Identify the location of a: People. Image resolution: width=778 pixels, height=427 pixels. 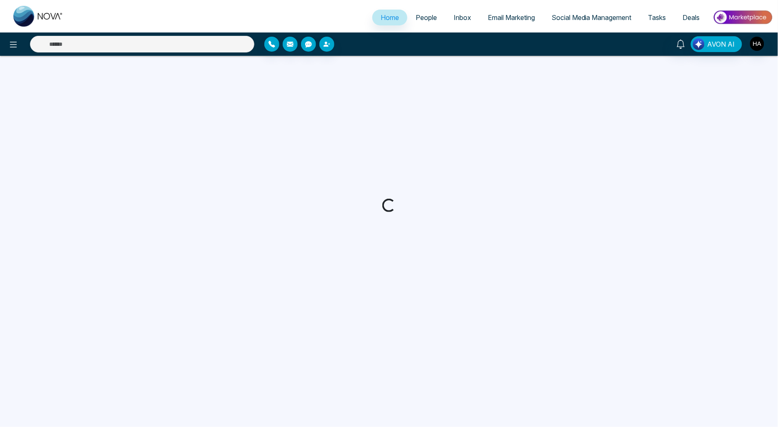
(426, 18).